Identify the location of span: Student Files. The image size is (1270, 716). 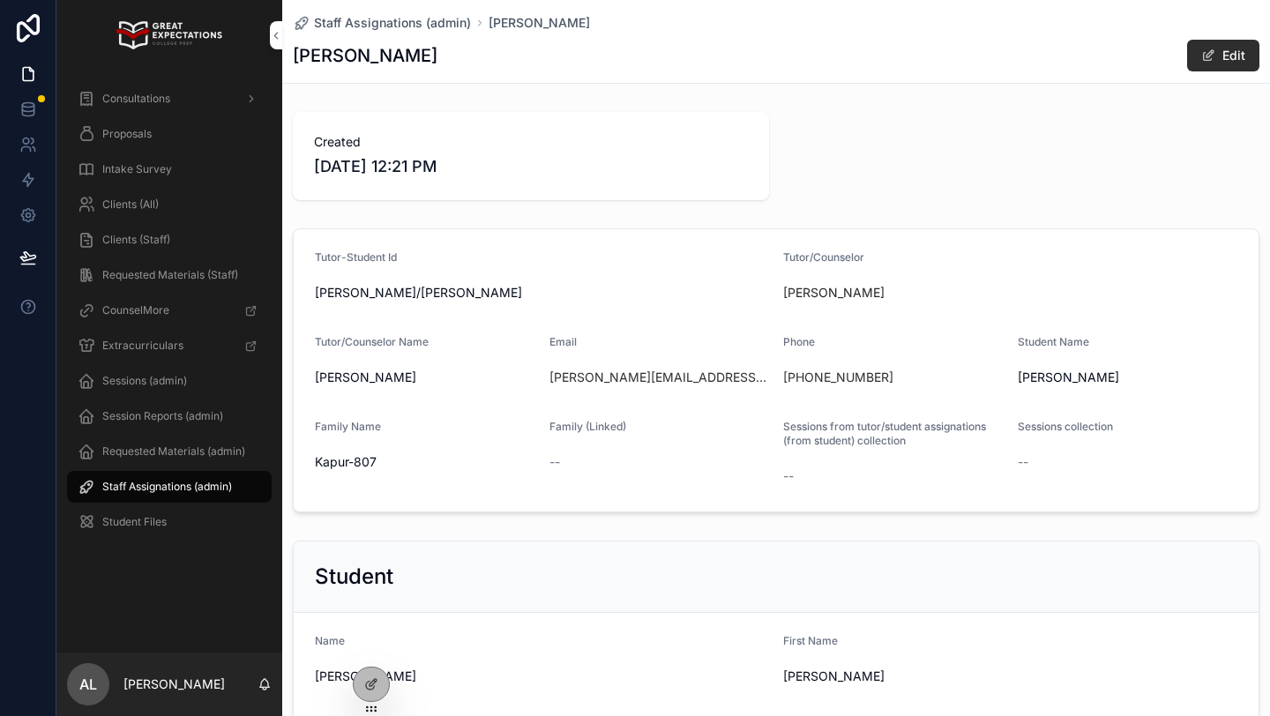
(134, 522).